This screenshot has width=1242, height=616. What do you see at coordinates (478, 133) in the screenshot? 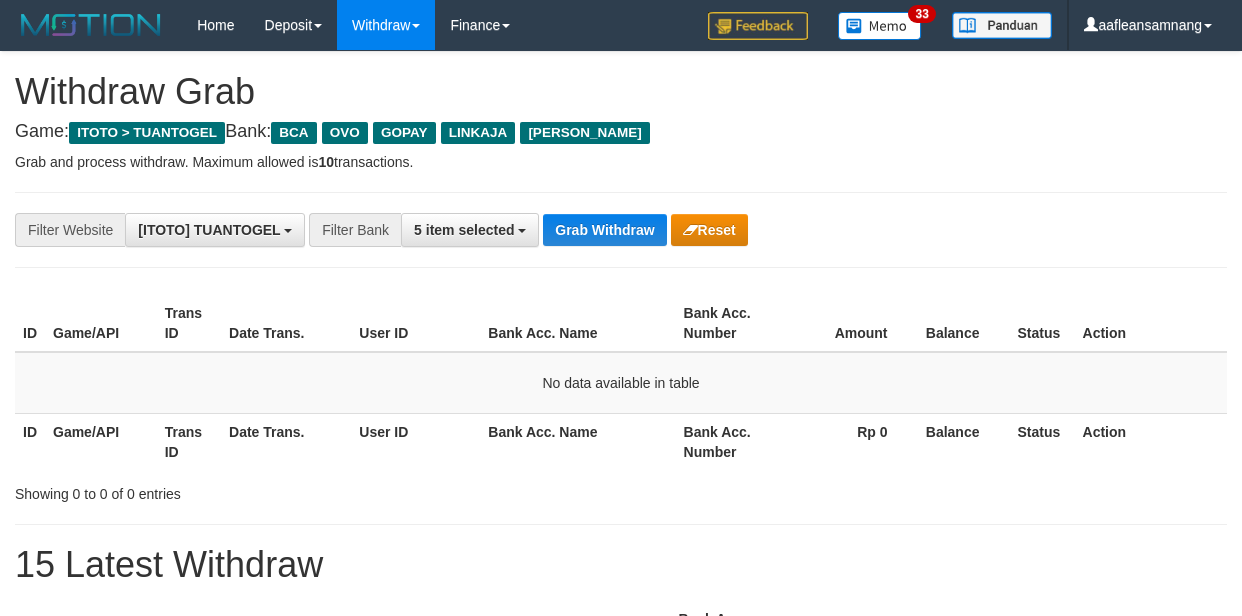
I see `span: LINKAJA` at bounding box center [478, 133].